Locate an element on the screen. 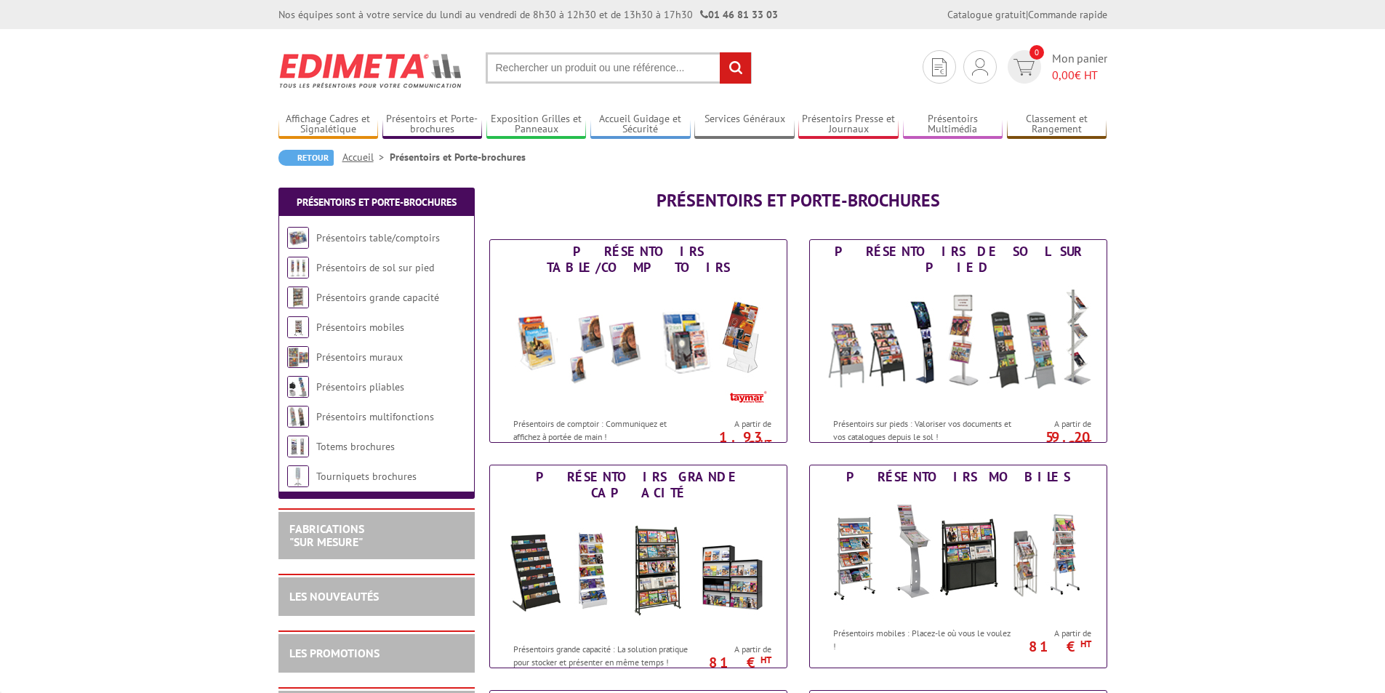 This screenshot has height=693, width=1385. a: LES PROMOTIONS is located at coordinates (335, 653).